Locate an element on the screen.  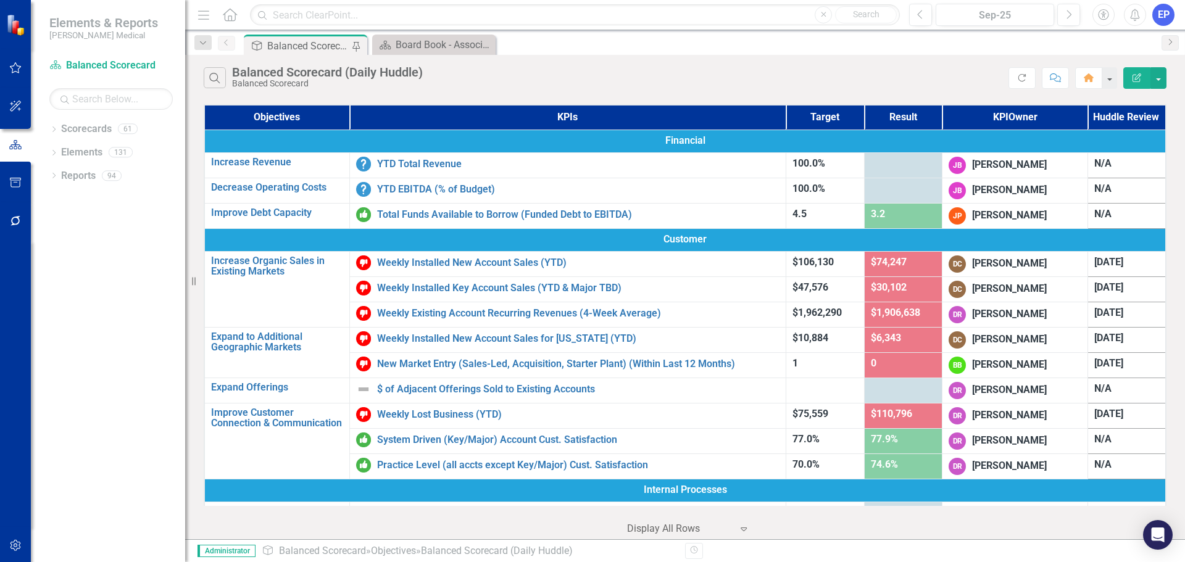
span: Administrator is located at coordinates (227, 551).